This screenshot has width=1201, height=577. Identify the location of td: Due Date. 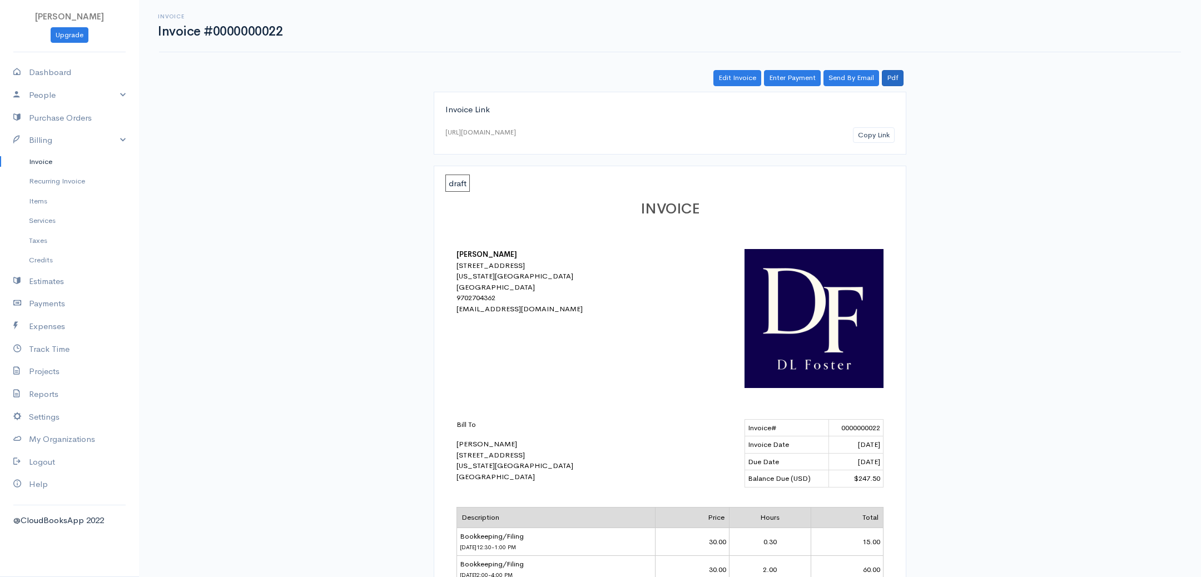
(787, 462).